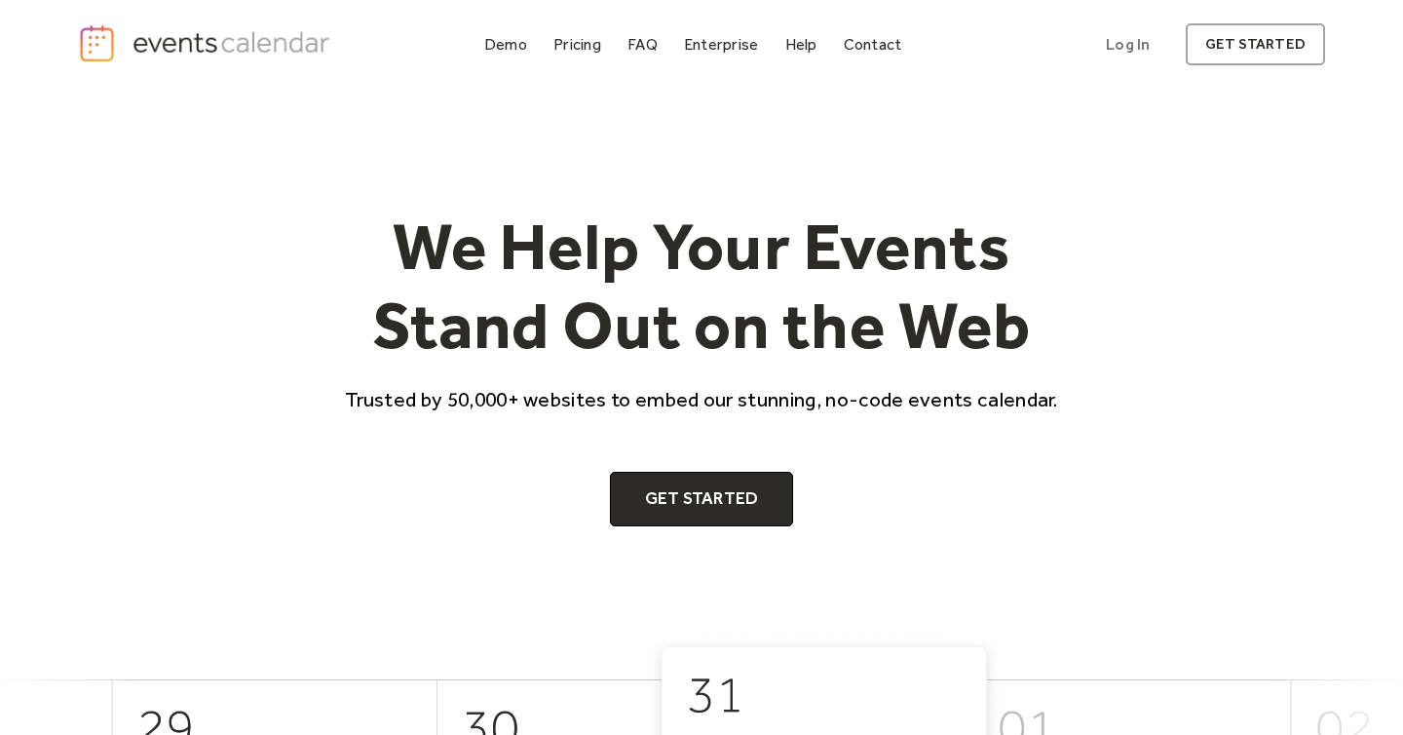 The height and width of the screenshot is (735, 1403). Describe the element at coordinates (721, 44) in the screenshot. I see `div: Enterprise` at that location.